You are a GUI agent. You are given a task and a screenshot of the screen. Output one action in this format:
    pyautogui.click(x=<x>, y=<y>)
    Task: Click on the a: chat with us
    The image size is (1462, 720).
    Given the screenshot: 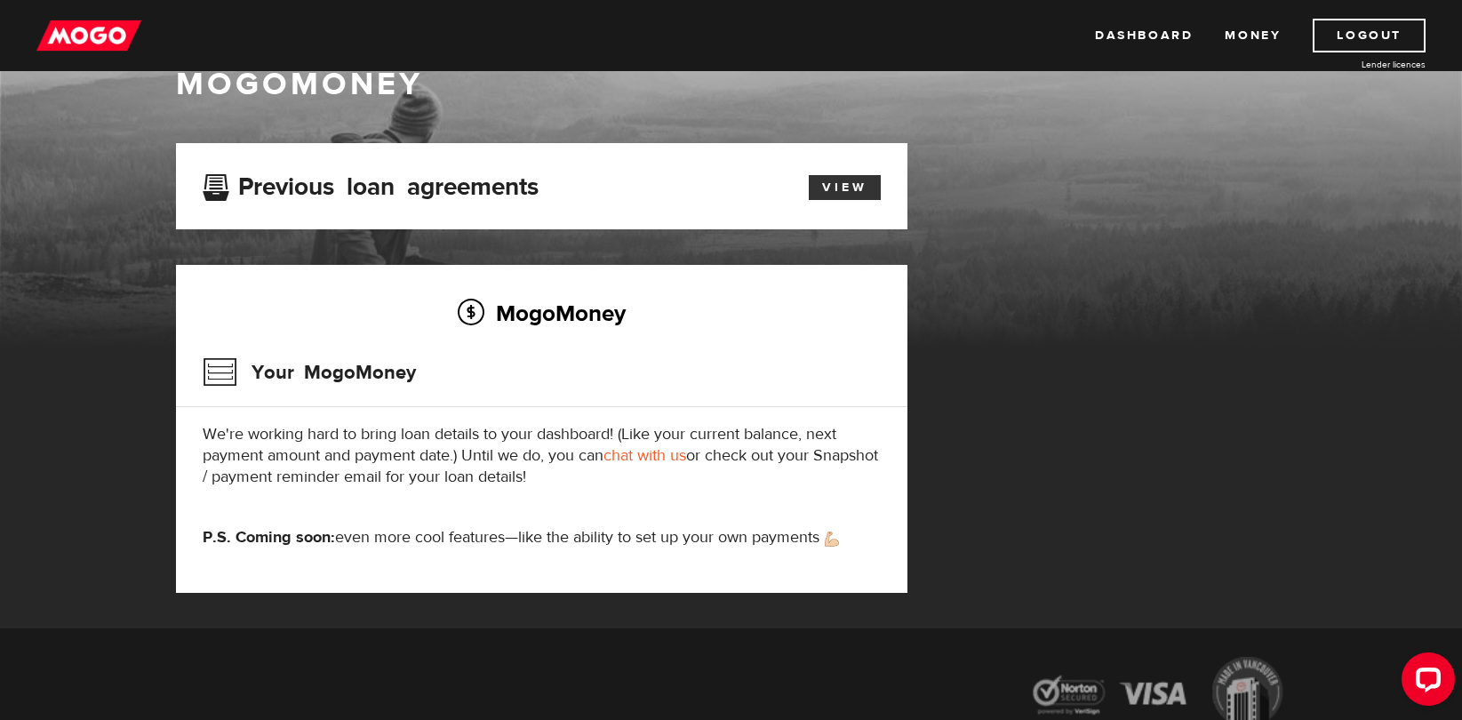 What is the action you would take?
    pyautogui.click(x=644, y=455)
    